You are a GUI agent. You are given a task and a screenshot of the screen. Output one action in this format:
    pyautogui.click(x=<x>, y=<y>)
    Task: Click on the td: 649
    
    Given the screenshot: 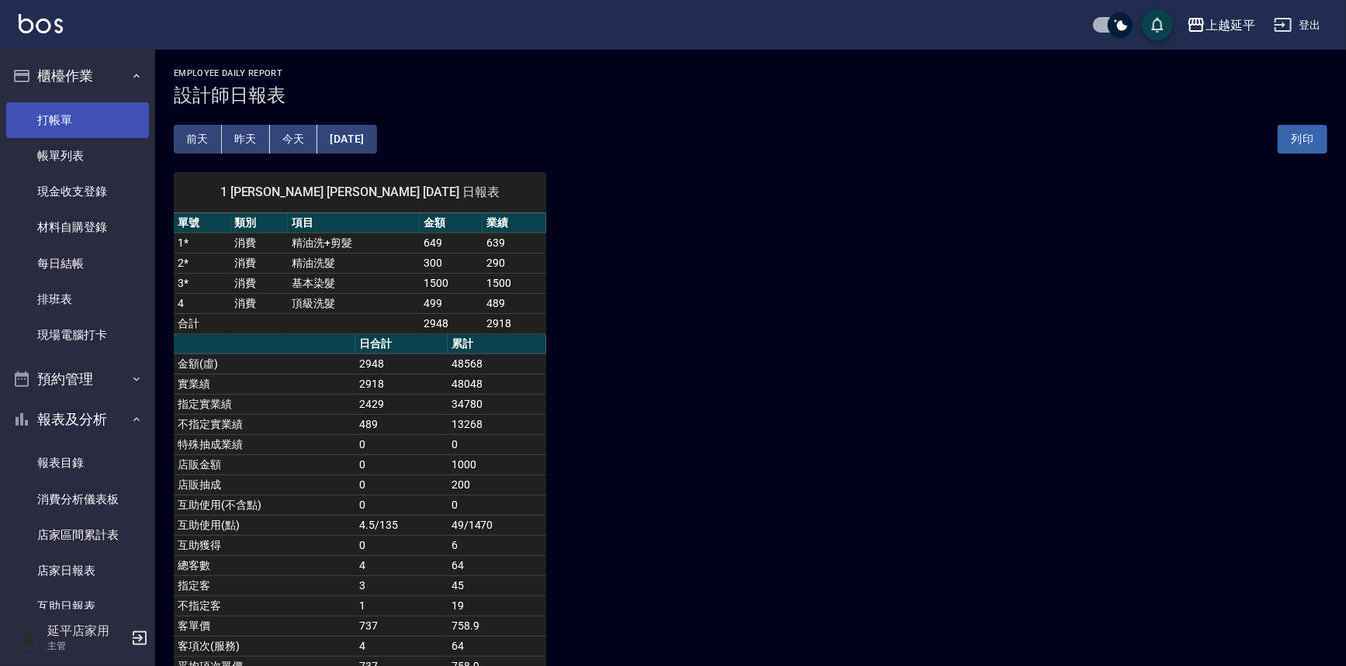 What is the action you would take?
    pyautogui.click(x=451, y=243)
    